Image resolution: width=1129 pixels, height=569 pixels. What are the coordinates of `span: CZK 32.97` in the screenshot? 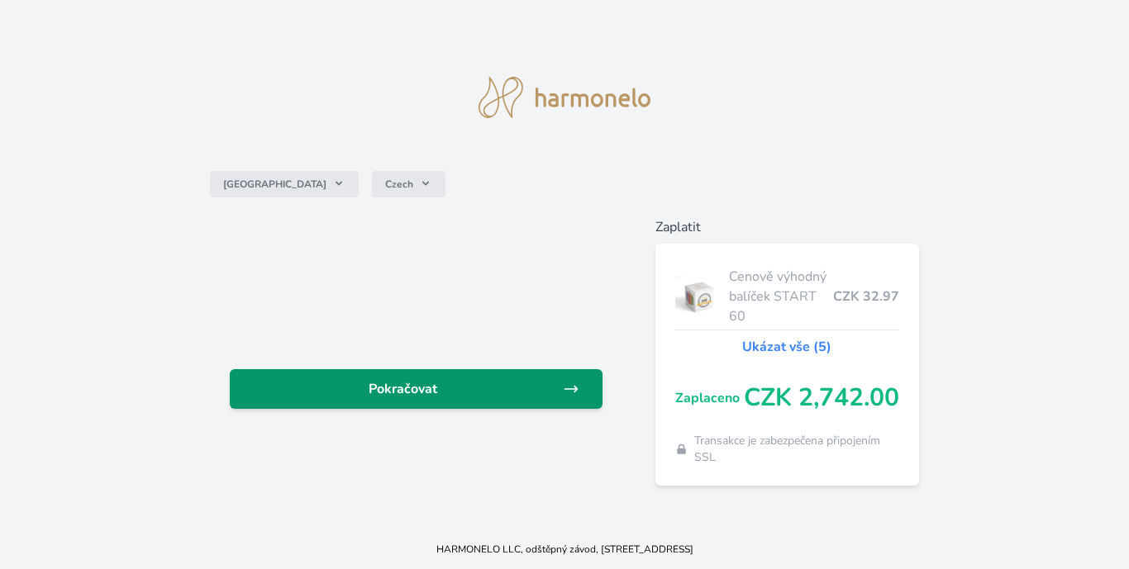 It's located at (866, 297).